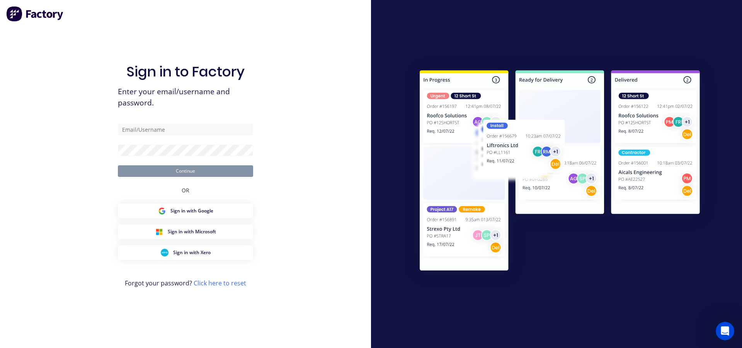 This screenshot has height=348, width=742. I want to click on h1: Sign in to Factory, so click(186, 72).